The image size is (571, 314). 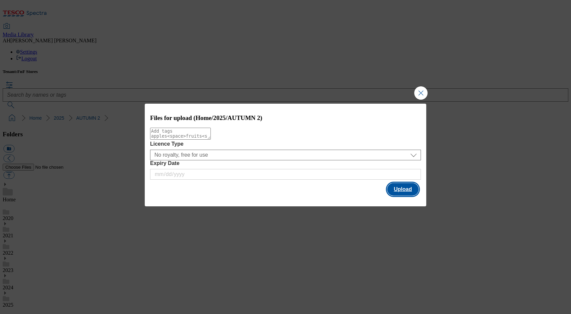 I want to click on label: Licence Type, so click(x=286, y=144).